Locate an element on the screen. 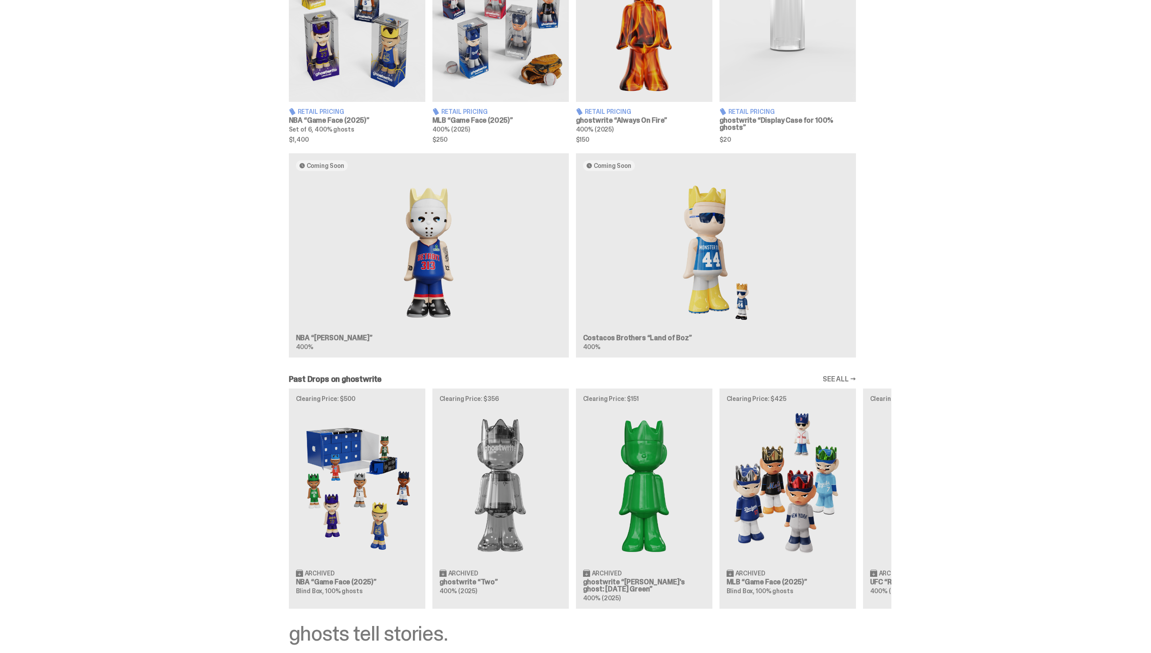  p: Clearing Price: $425 is located at coordinates (788, 399).